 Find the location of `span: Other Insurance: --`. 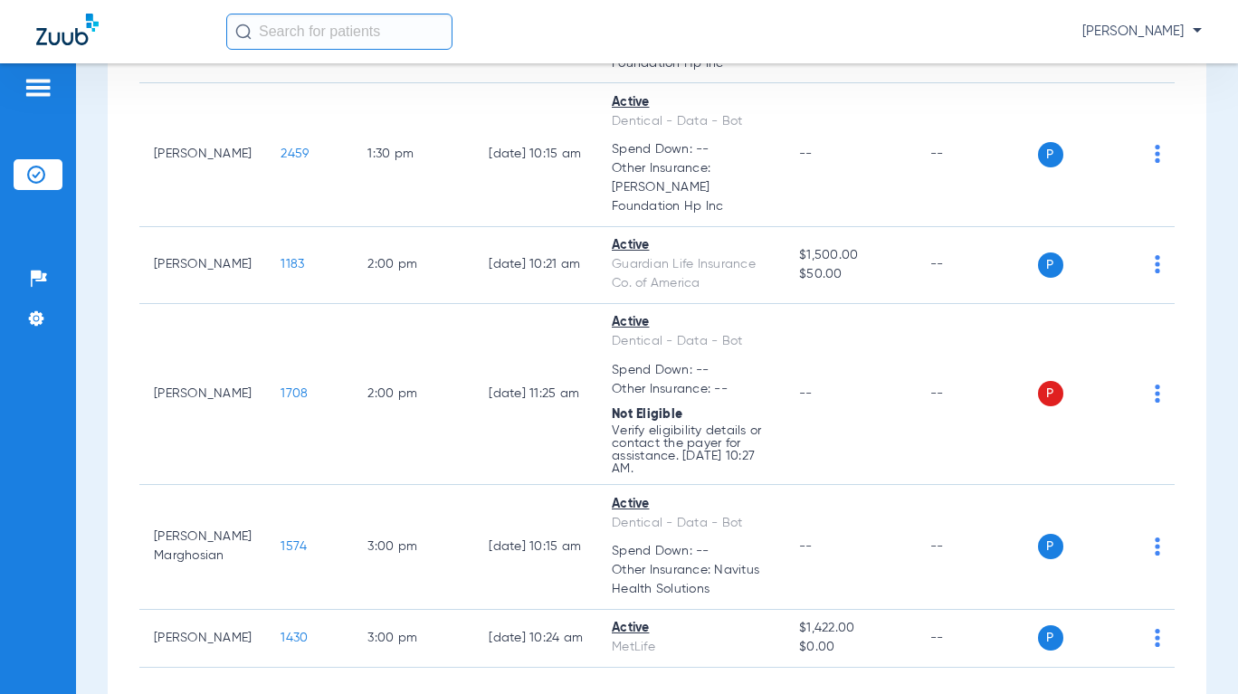

span: Other Insurance: -- is located at coordinates (691, 389).